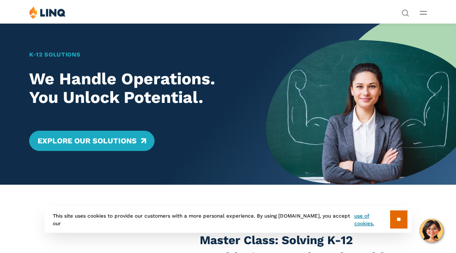 The width and height of the screenshot is (456, 253). I want to click on img: LINQ | K‑12 Software, so click(47, 12).